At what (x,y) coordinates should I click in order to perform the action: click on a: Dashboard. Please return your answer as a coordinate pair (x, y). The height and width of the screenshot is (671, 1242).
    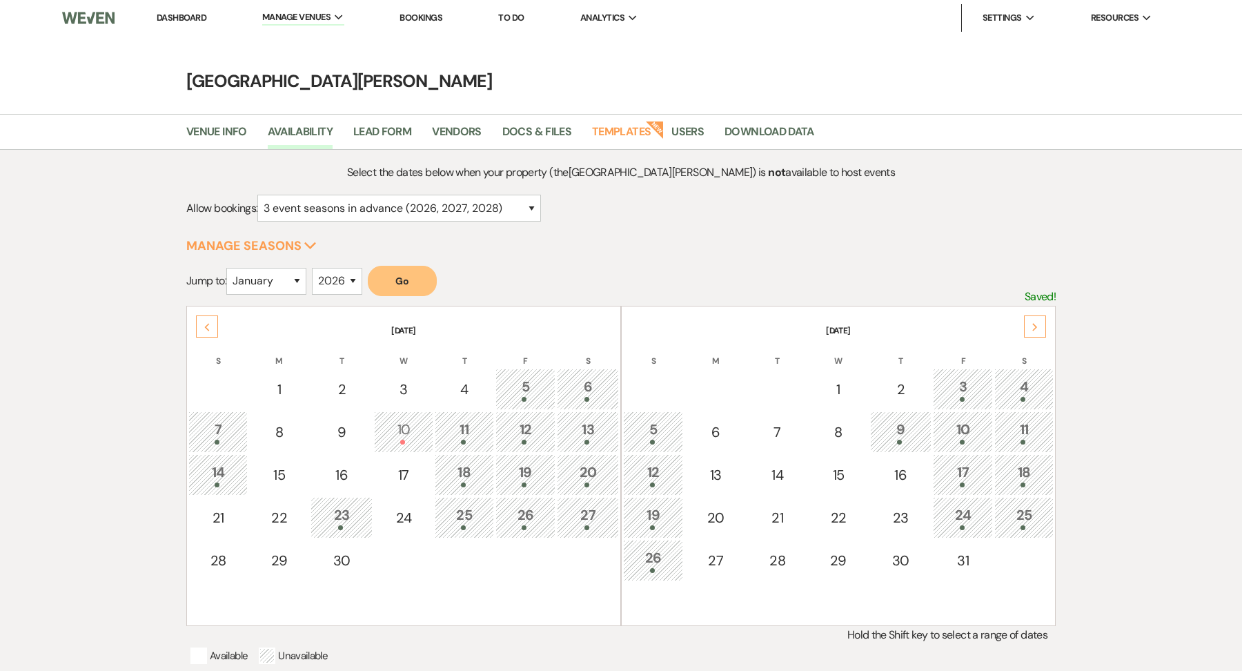
    Looking at the image, I should click on (181, 17).